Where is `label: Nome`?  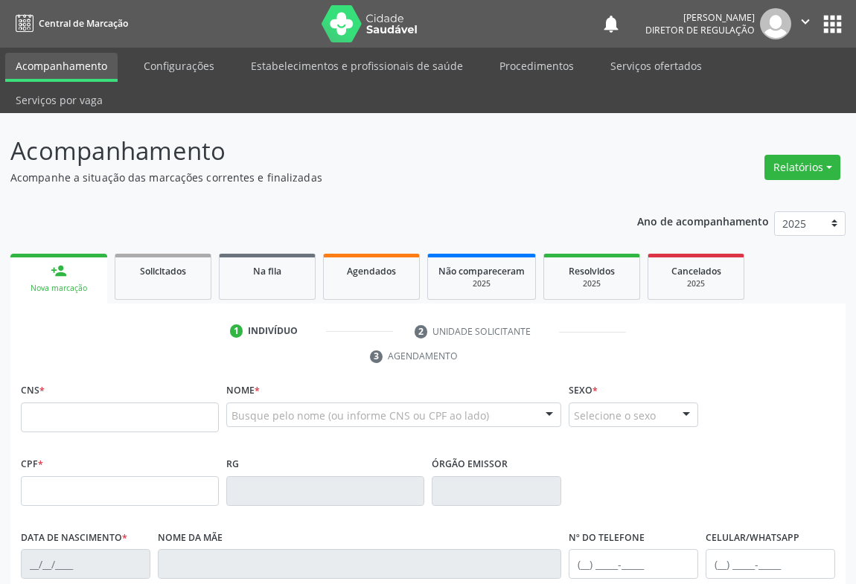
label: Nome is located at coordinates (243, 391).